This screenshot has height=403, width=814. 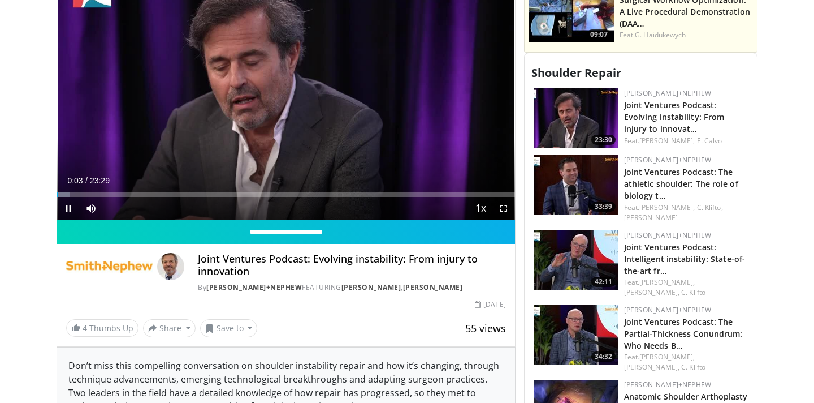 What do you see at coordinates (229, 328) in the screenshot?
I see `button: Save to` at bounding box center [229, 328].